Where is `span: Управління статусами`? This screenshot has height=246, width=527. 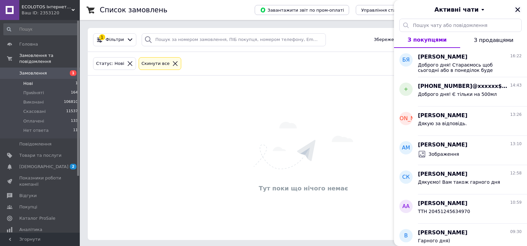 span: Управління статусами is located at coordinates (386, 10).